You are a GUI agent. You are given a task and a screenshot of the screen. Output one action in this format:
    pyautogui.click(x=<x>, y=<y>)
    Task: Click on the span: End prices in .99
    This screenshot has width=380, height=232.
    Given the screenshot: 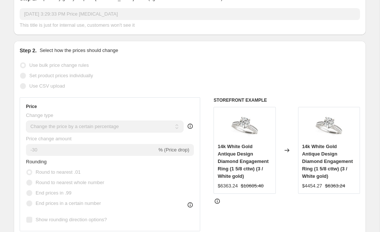 What is the action you would take?
    pyautogui.click(x=53, y=193)
    